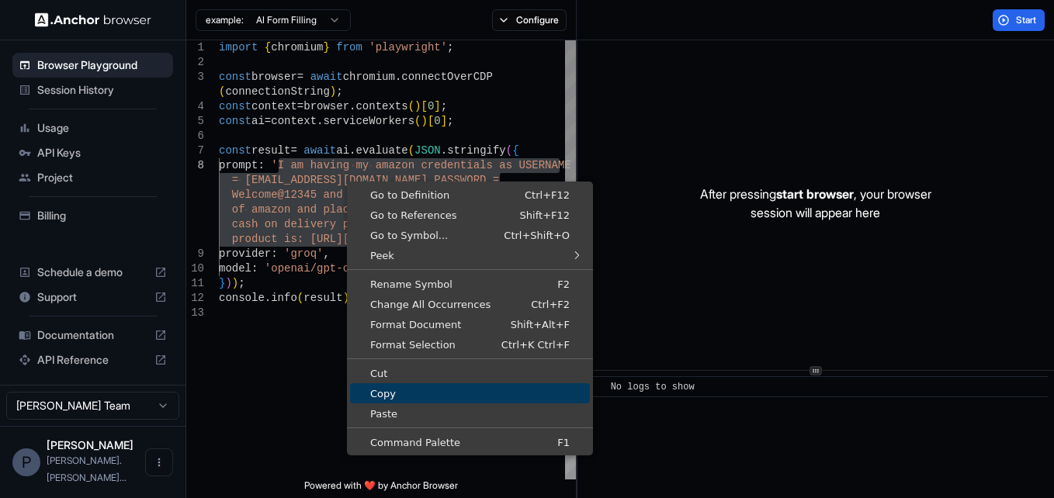 The width and height of the screenshot is (1054, 498). I want to click on div: API Reference, so click(92, 360).